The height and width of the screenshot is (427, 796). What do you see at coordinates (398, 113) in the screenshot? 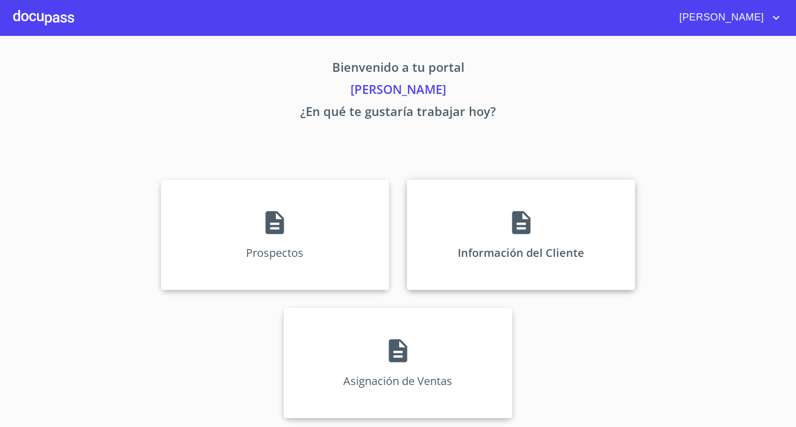
I see `p: ¿En qué te gustaría trabajar hoy?` at bounding box center [398, 113].